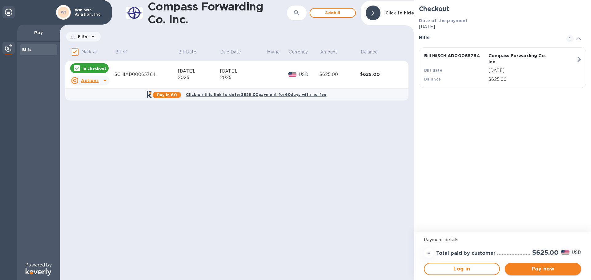 The image size is (591, 280). I want to click on button: Log in, so click(462, 269).